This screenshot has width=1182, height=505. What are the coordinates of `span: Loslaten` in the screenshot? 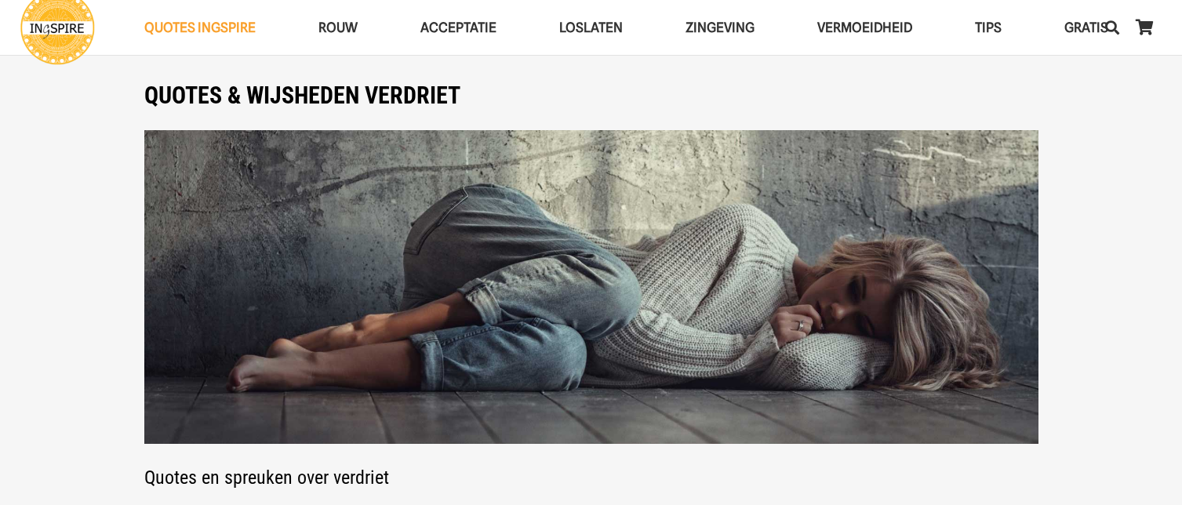 It's located at (591, 27).